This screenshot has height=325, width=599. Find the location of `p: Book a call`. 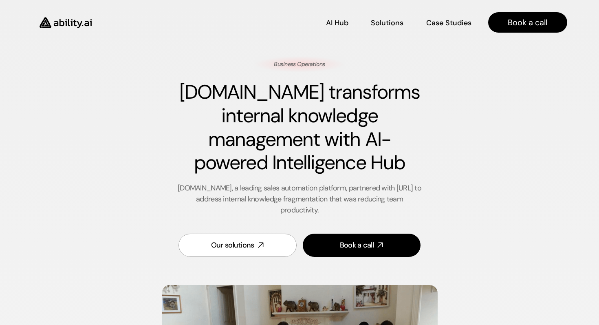

p: Book a call is located at coordinates (528, 22).